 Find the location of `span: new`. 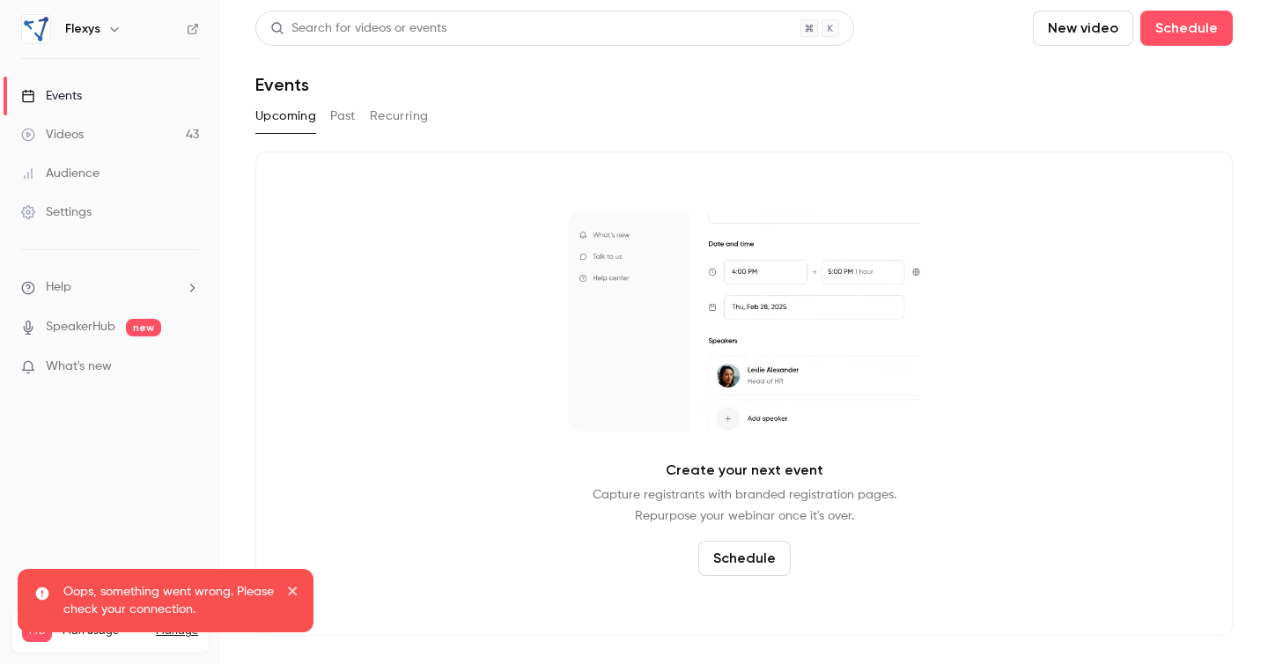

span: new is located at coordinates (144, 328).